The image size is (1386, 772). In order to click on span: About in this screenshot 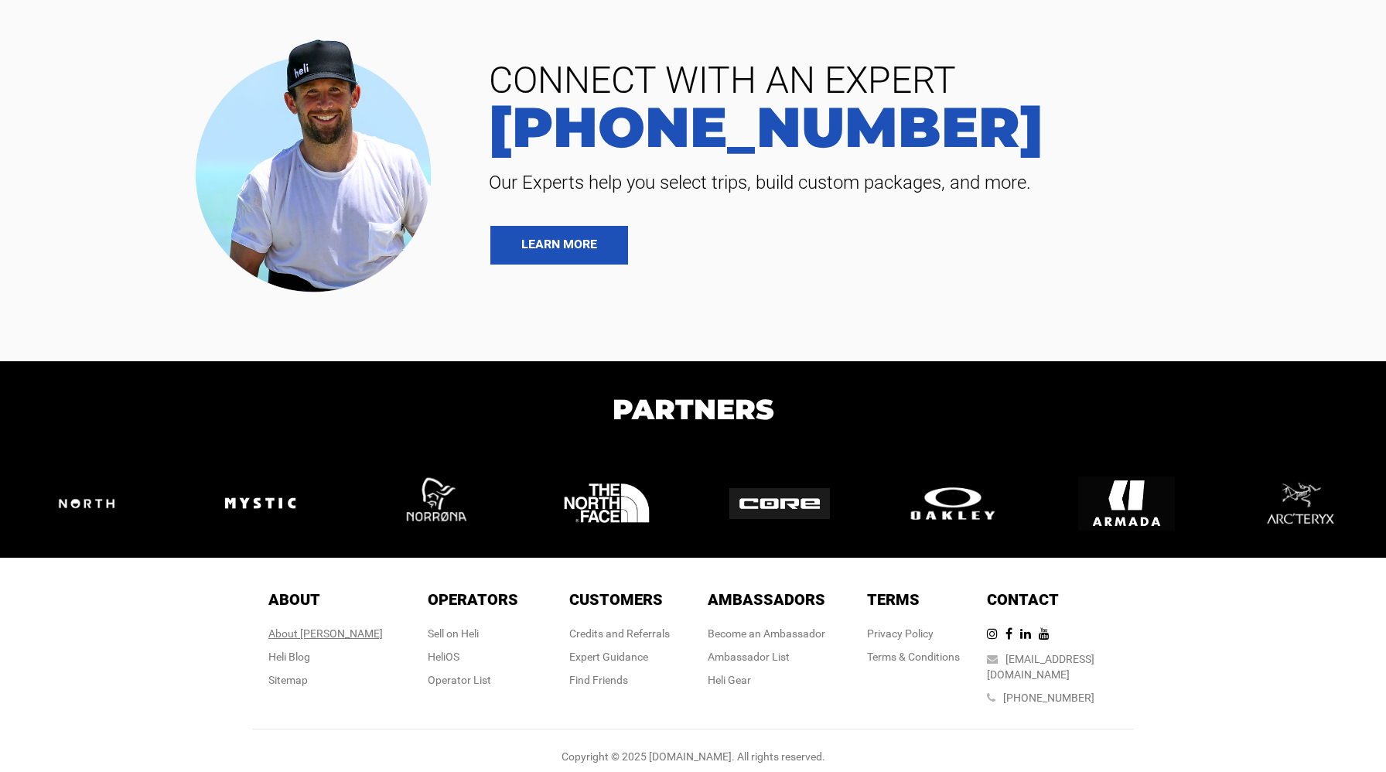, I will do `click(294, 600)`.